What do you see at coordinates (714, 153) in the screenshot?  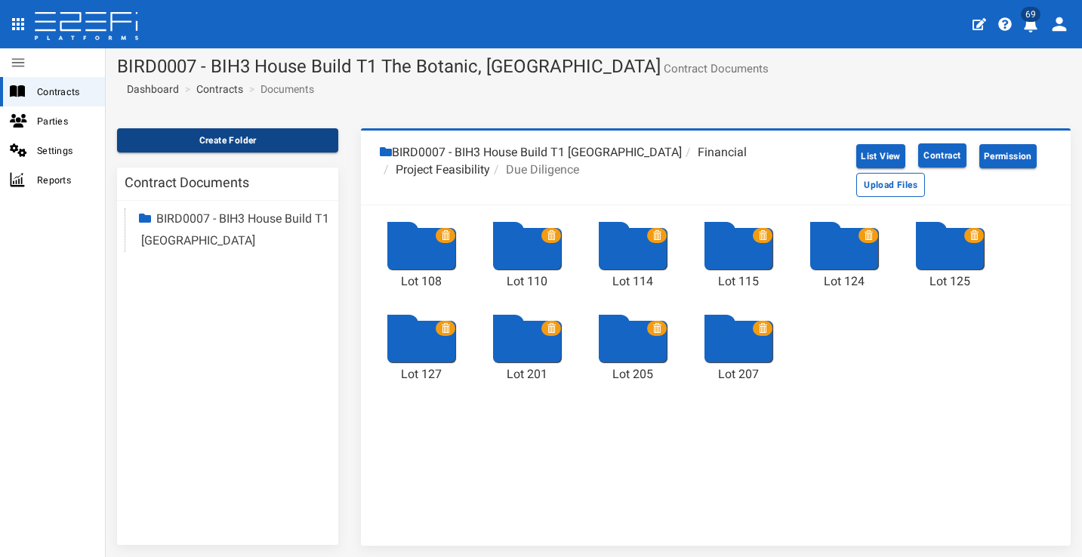 I see `li: Financial` at bounding box center [714, 153].